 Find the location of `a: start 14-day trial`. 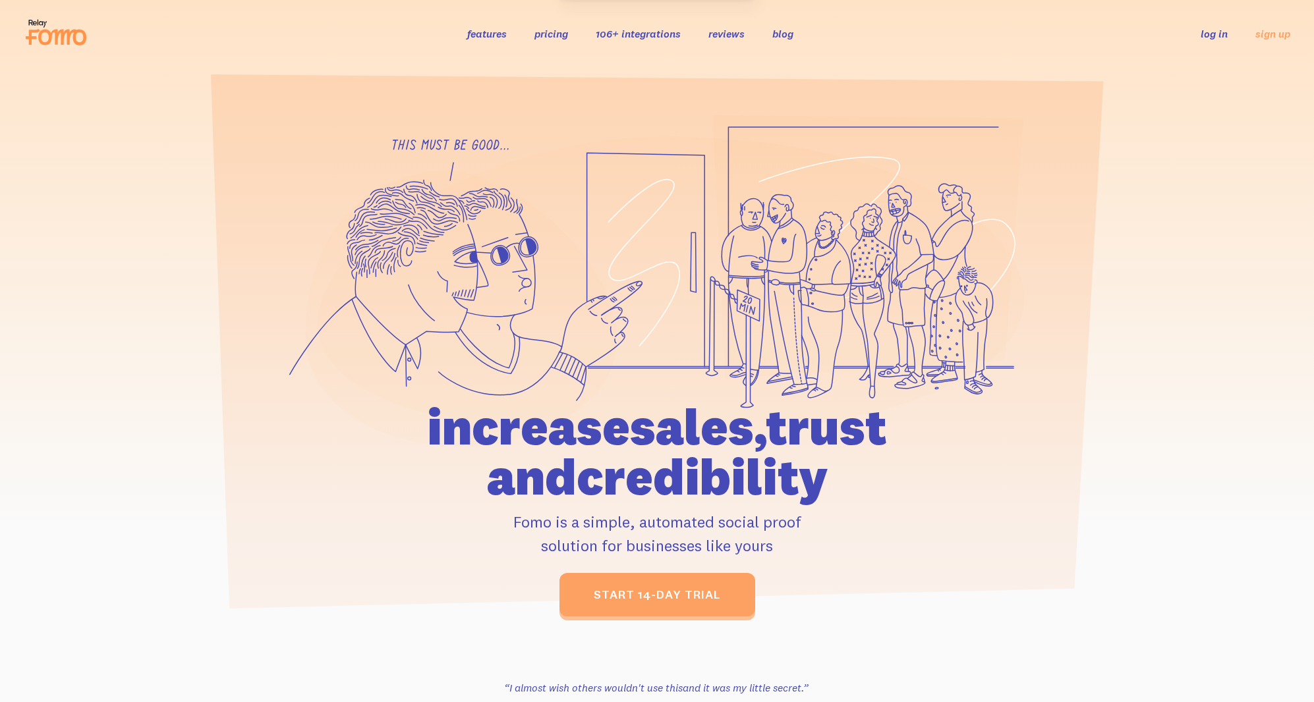

a: start 14-day trial is located at coordinates (657, 595).